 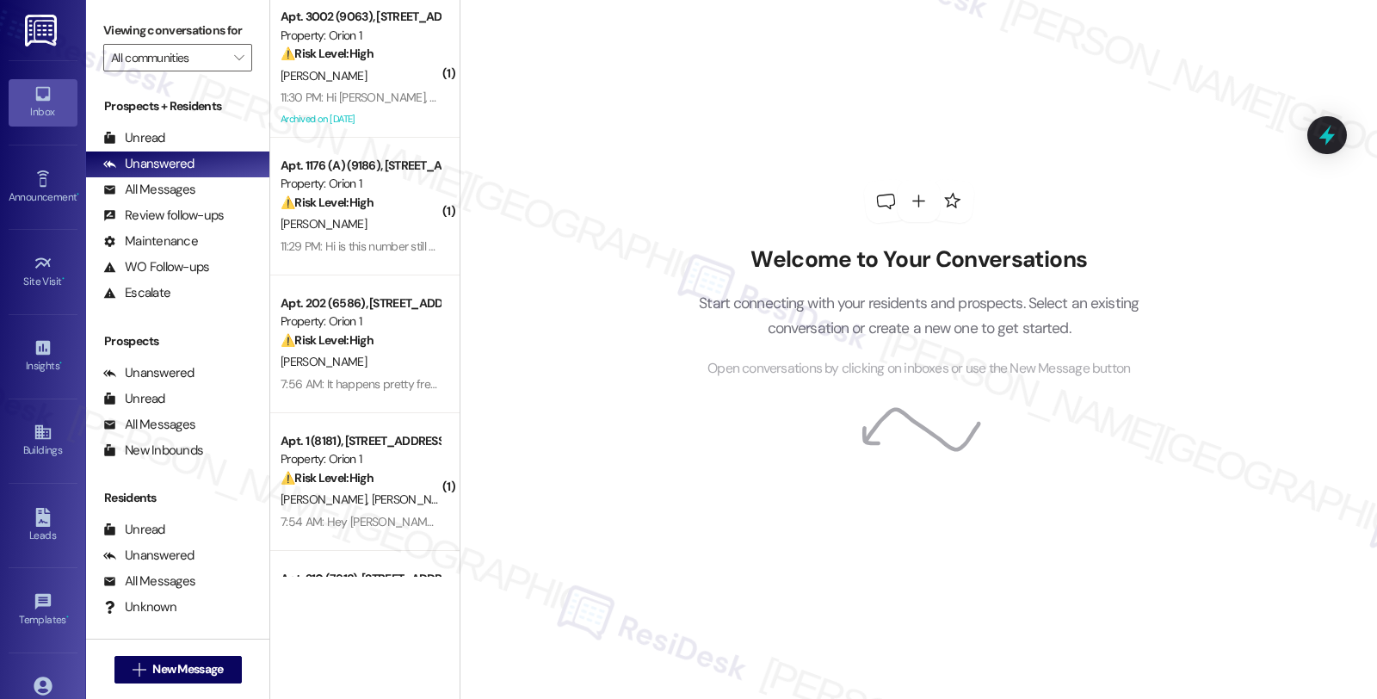 What do you see at coordinates (178, 669) in the screenshot?
I see `button: New Message` at bounding box center [178, 669].